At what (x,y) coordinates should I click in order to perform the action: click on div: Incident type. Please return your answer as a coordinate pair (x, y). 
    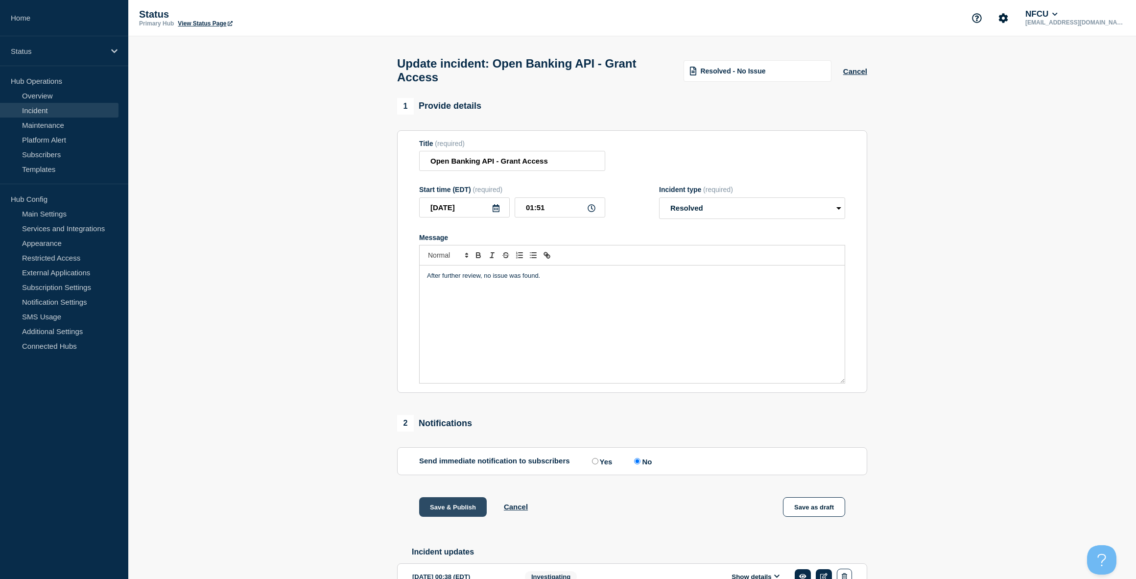
    Looking at the image, I should click on (752, 190).